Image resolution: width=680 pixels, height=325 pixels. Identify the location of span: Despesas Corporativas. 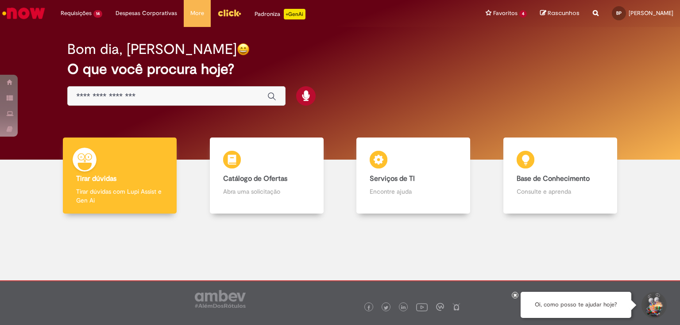
(146, 13).